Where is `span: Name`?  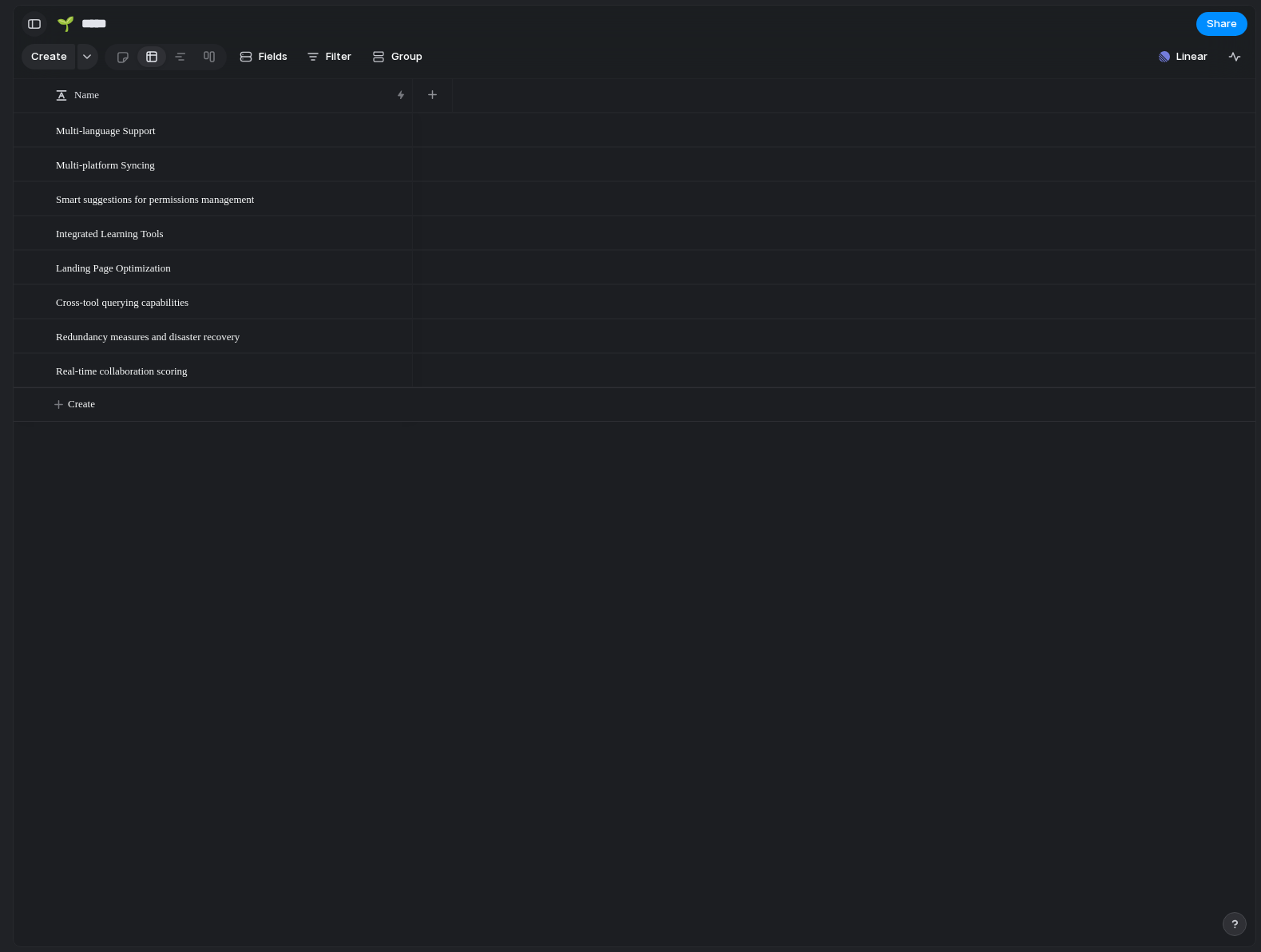 span: Name is located at coordinates (86, 95).